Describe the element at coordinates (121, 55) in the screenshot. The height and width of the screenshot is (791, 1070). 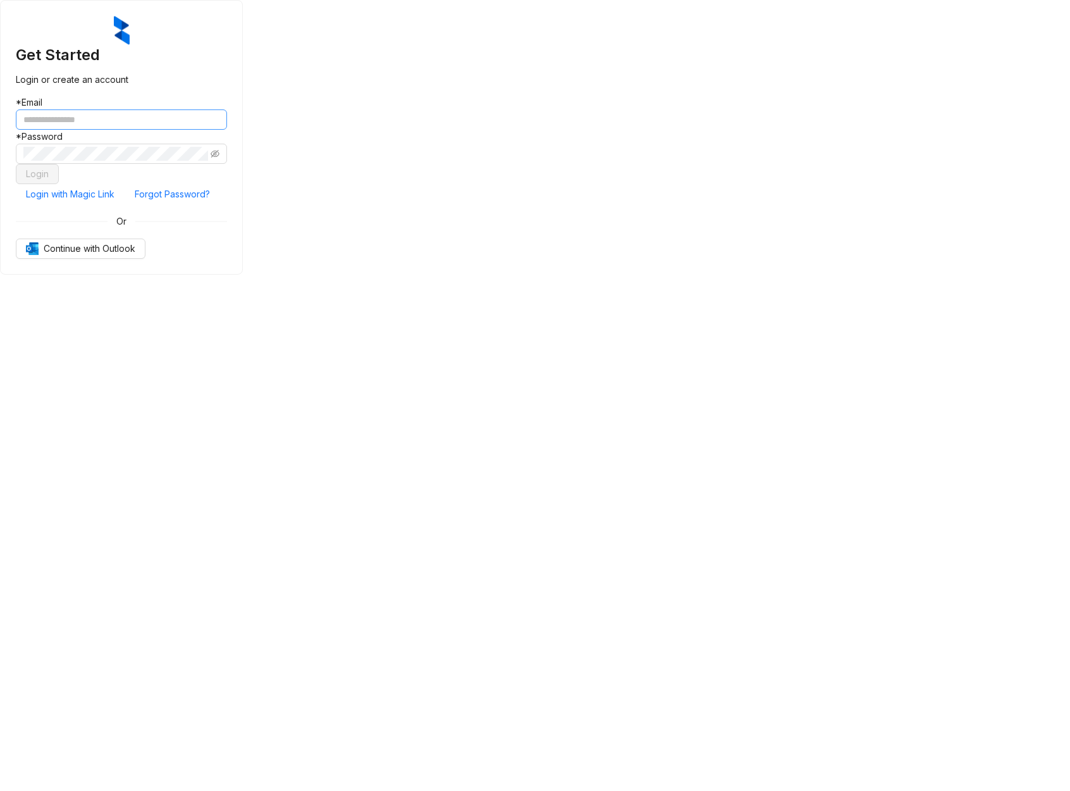
I see `h3: Get Started` at that location.